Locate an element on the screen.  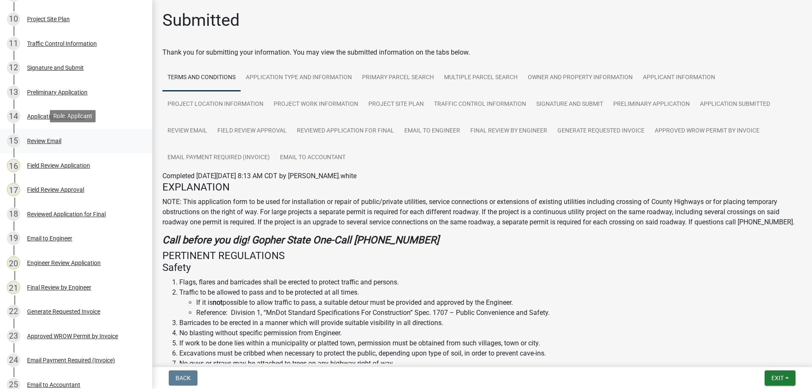
h4: EXPLANATION is located at coordinates (482, 187).